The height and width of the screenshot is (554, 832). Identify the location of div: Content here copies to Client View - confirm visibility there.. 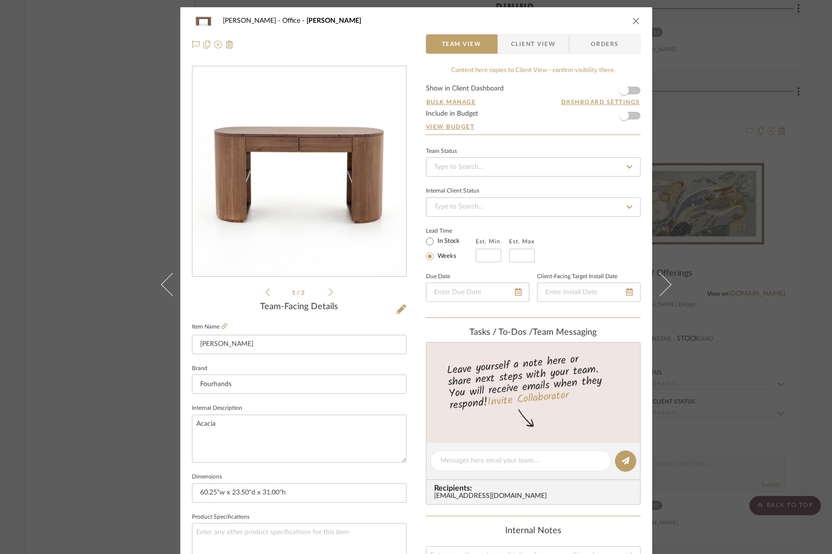
(533, 71).